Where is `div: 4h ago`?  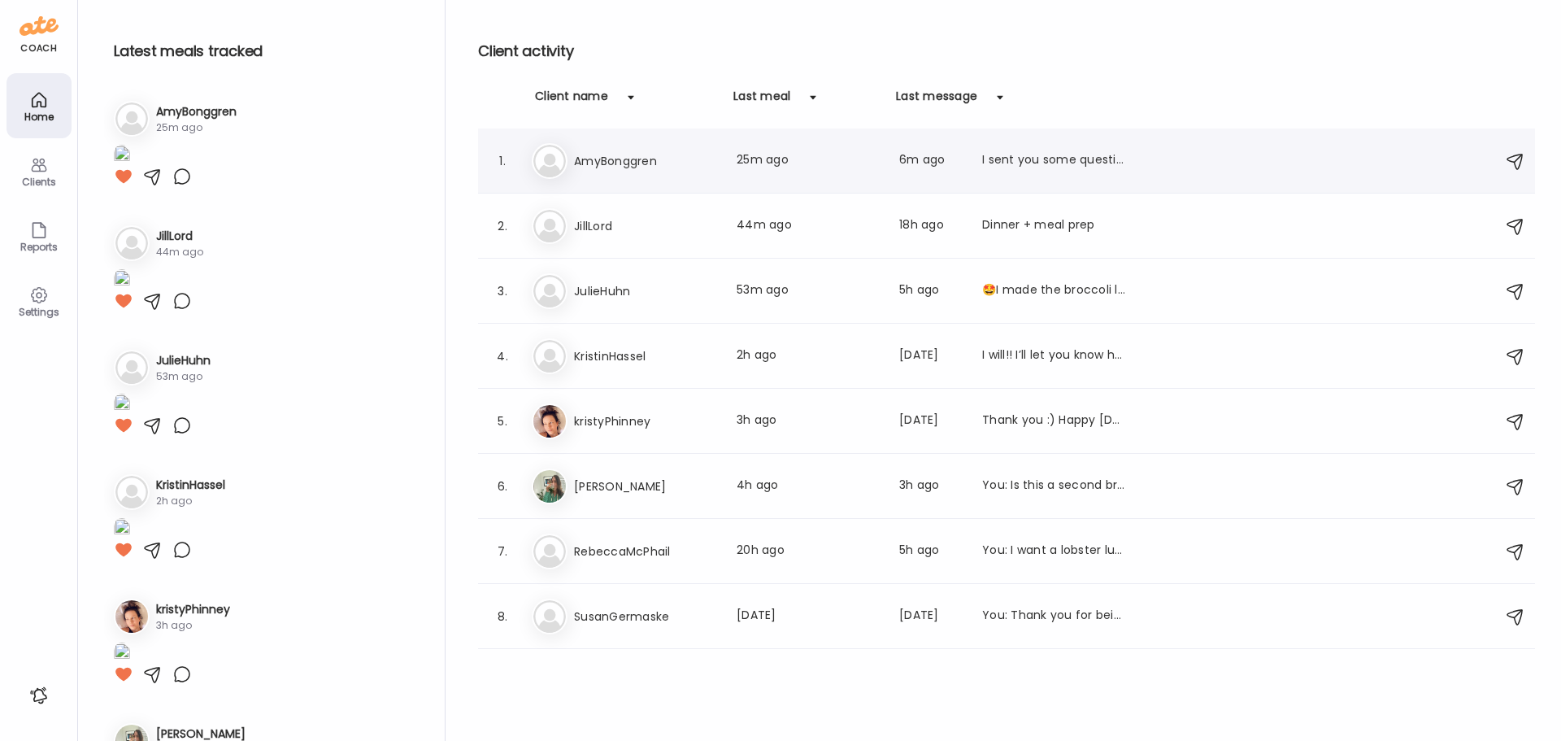
div: 4h ago is located at coordinates (808, 486).